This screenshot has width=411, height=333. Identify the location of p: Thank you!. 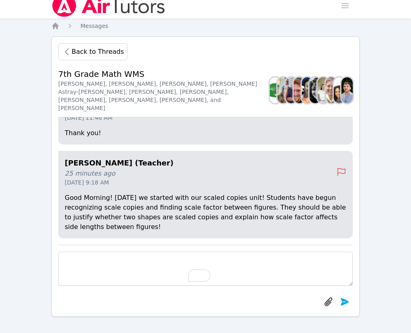
(205, 133).